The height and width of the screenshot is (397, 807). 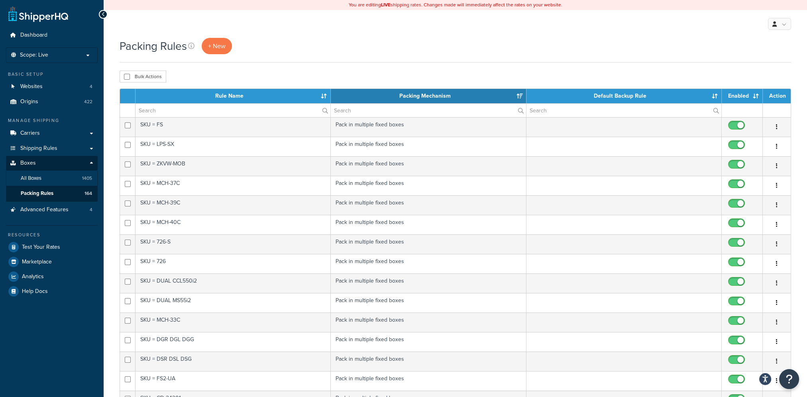 What do you see at coordinates (52, 163) in the screenshot?
I see `a: Boxes` at bounding box center [52, 163].